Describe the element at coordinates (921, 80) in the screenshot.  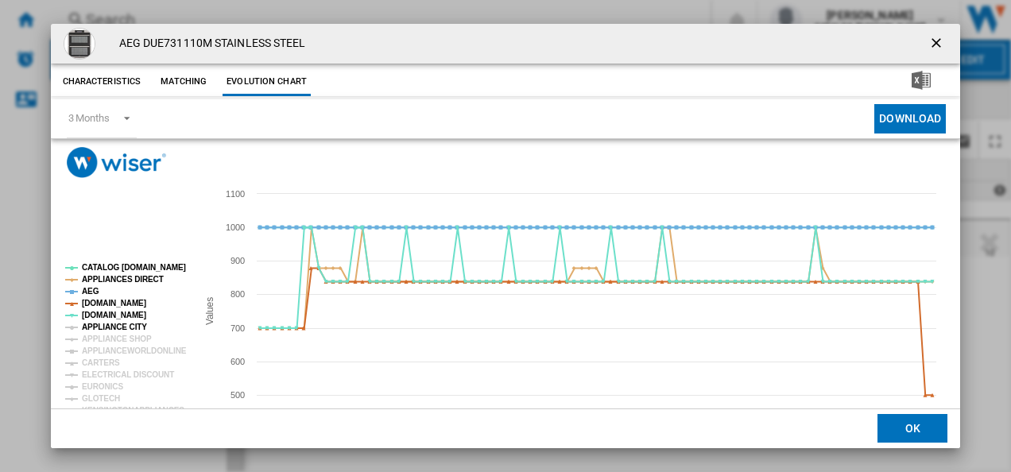
I see `img: excel-24x24.png` at that location.